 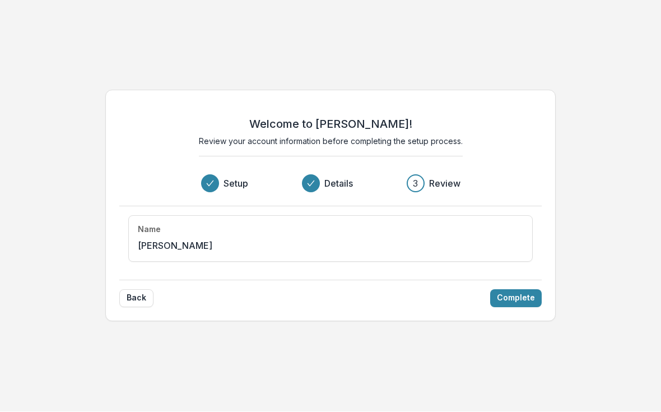 I want to click on div: 3, so click(x=415, y=184).